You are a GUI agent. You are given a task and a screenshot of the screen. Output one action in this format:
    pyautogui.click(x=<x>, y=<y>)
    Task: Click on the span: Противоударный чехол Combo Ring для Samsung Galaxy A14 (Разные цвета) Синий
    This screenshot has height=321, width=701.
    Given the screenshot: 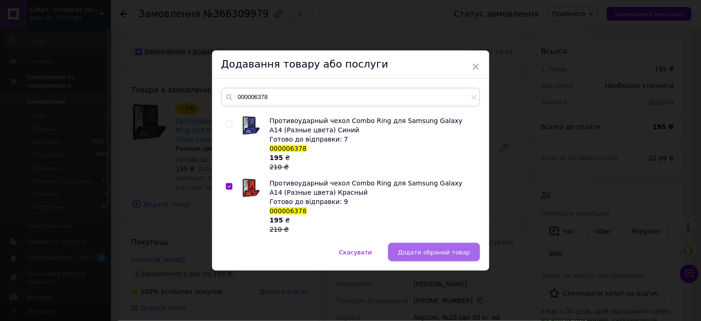 What is the action you would take?
    pyautogui.click(x=366, y=125)
    